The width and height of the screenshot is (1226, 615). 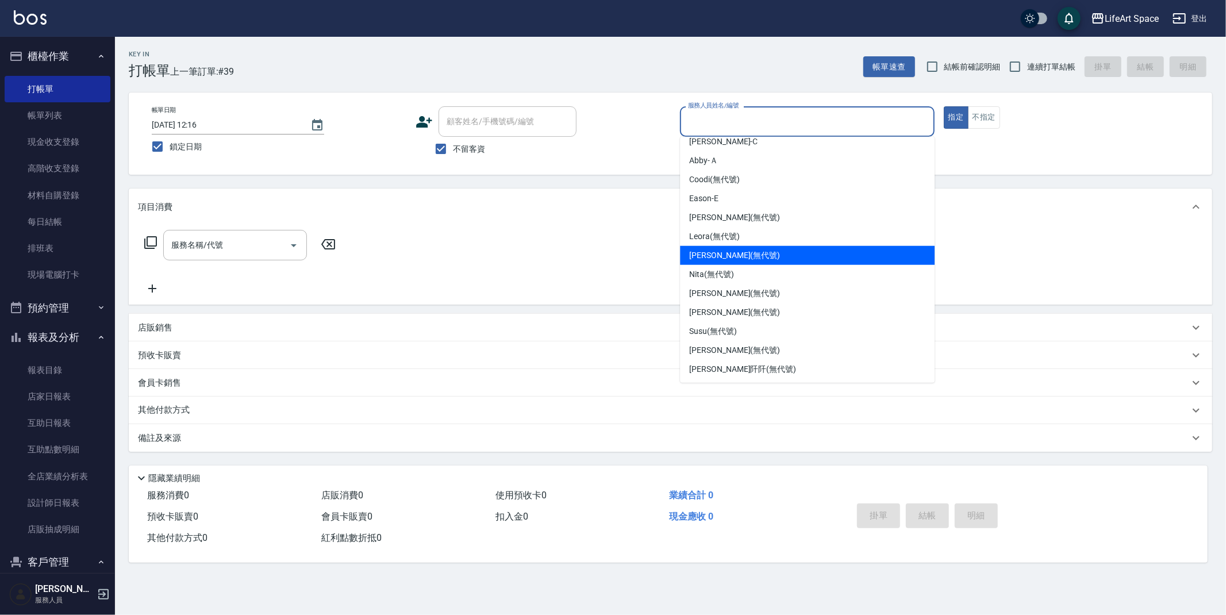 What do you see at coordinates (57, 370) in the screenshot?
I see `a: 報表目錄` at bounding box center [57, 370].